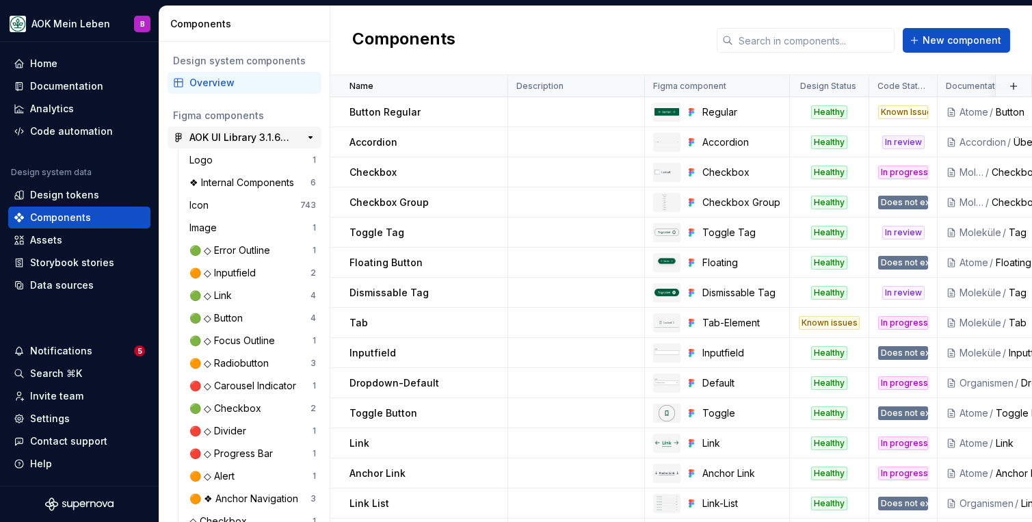 The width and height of the screenshot is (1032, 522). Describe the element at coordinates (220, 431) in the screenshot. I see `div: 🔴 ◇ Divider` at that location.